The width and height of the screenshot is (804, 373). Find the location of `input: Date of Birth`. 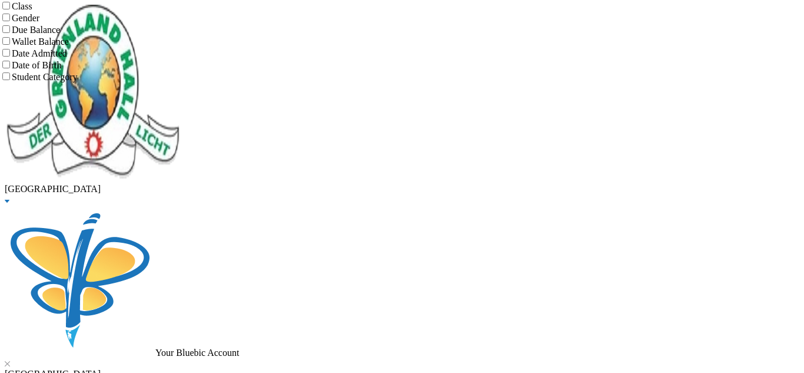

input: Date of Birth is located at coordinates (6, 64).